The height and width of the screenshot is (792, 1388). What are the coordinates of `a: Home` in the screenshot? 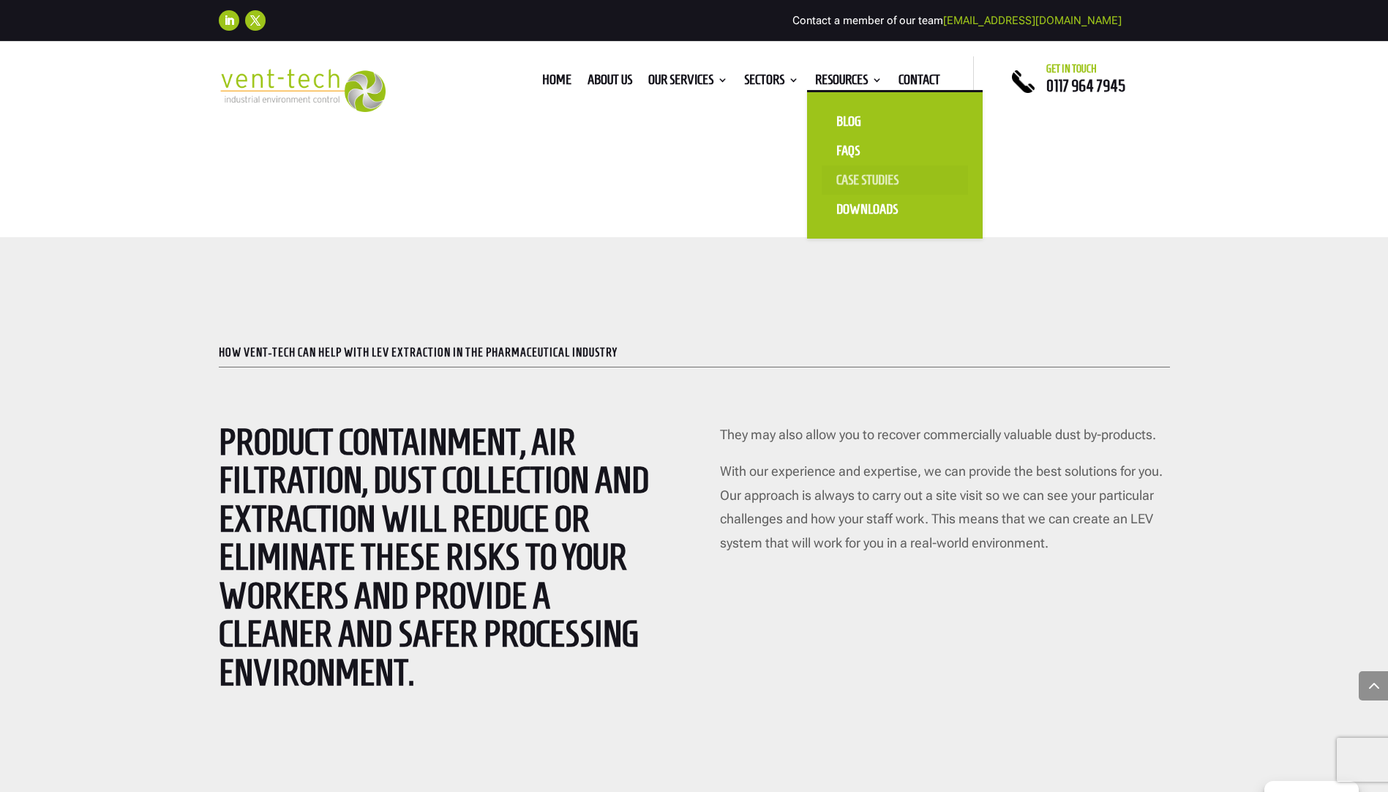 It's located at (557, 83).